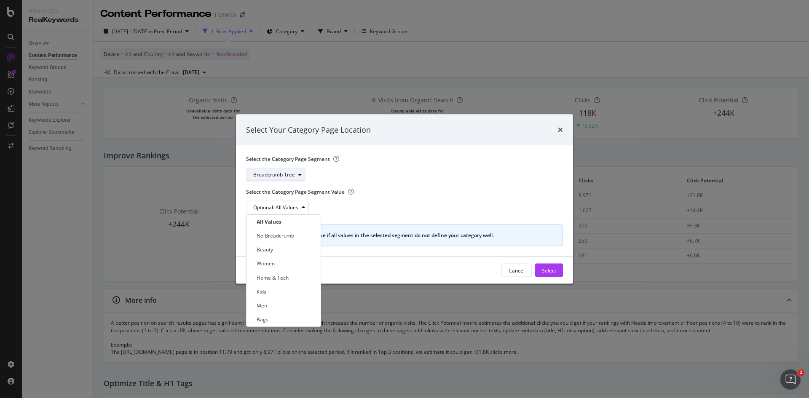  I want to click on div: Select, so click(549, 270).